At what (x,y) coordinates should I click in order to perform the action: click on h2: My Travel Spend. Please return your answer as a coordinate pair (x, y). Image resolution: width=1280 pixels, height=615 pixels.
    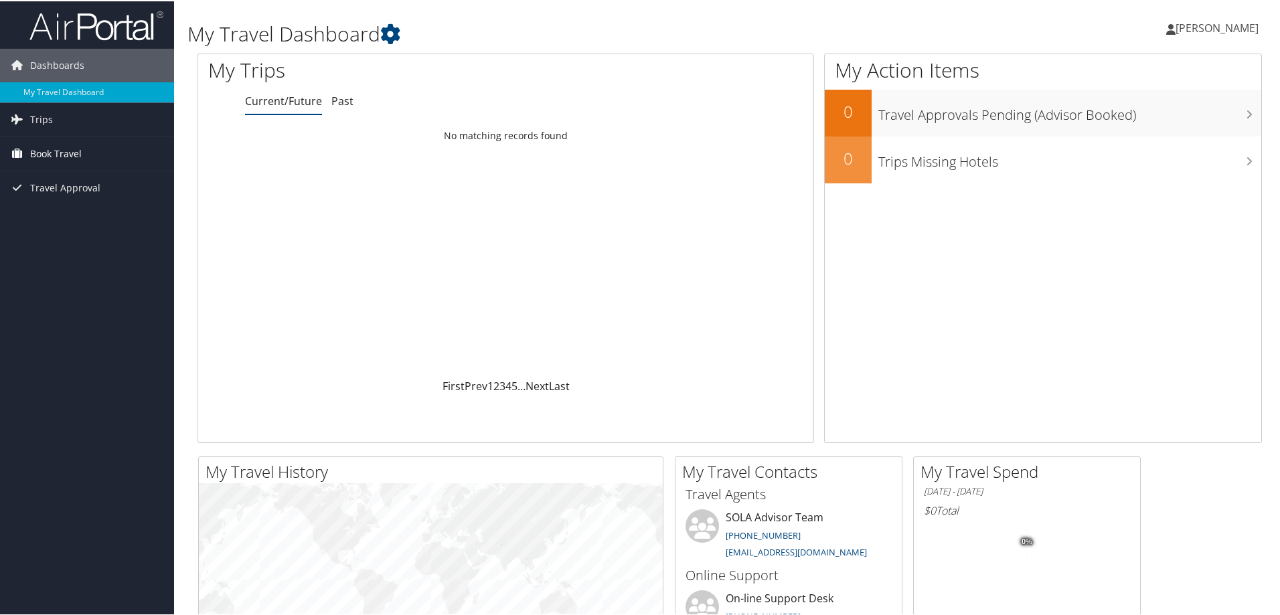
    Looking at the image, I should click on (1030, 471).